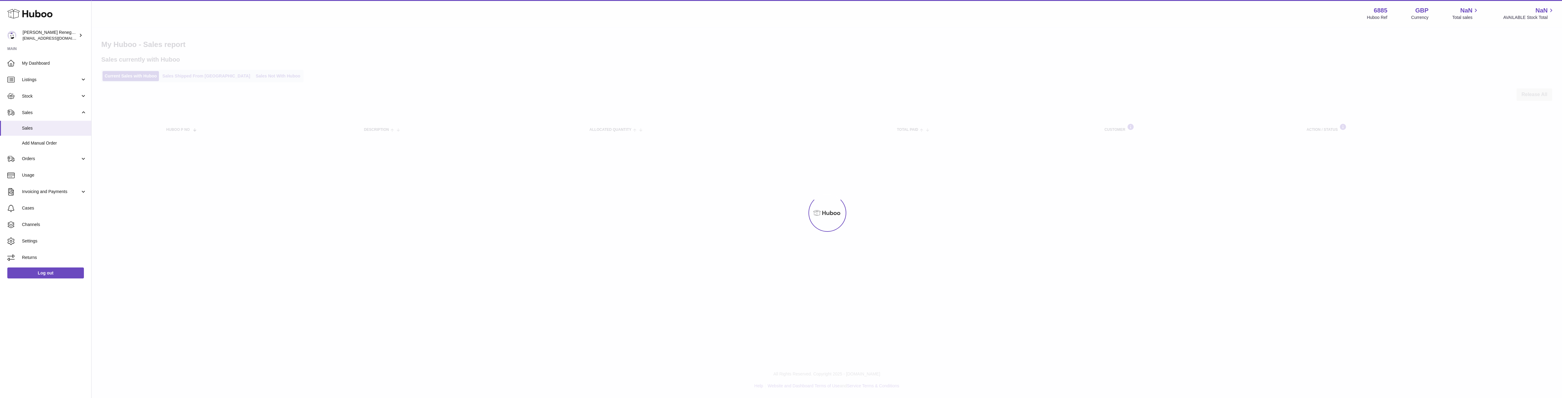 Image resolution: width=1562 pixels, height=398 pixels. Describe the element at coordinates (51, 96) in the screenshot. I see `span: Stock` at that location.